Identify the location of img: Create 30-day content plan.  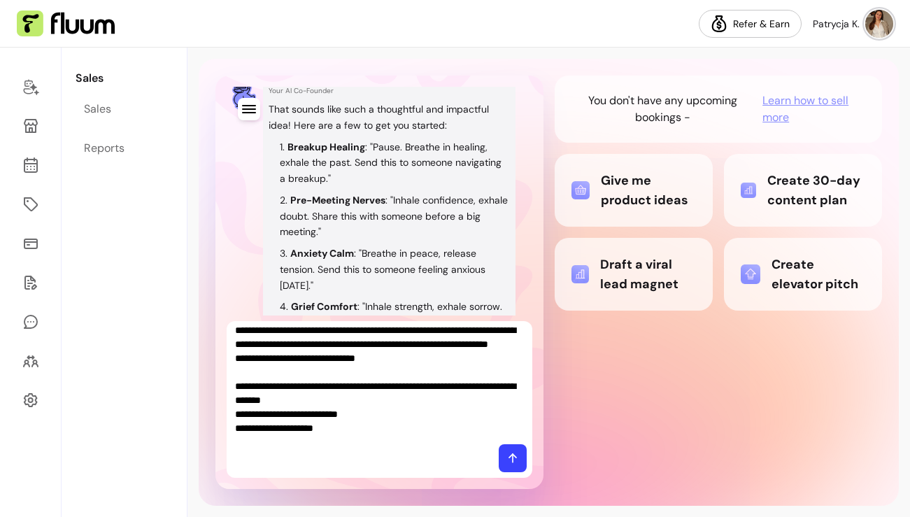
(748, 190).